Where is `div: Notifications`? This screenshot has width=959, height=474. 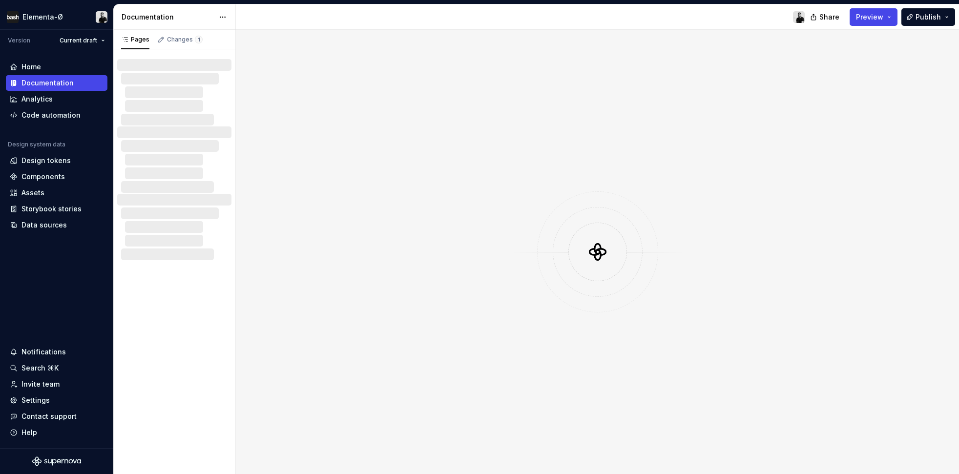 div: Notifications is located at coordinates (43, 352).